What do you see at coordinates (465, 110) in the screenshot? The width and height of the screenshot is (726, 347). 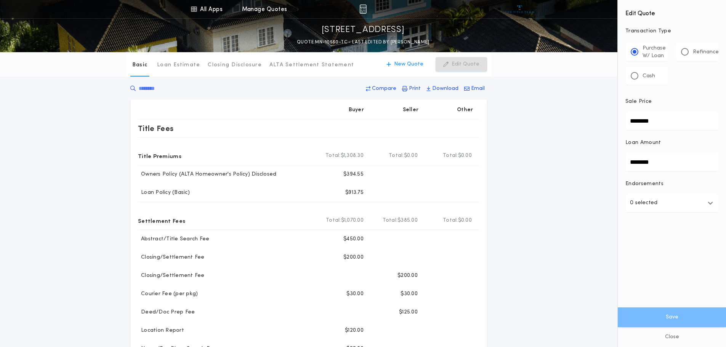 I see `p: Other` at bounding box center [465, 110].